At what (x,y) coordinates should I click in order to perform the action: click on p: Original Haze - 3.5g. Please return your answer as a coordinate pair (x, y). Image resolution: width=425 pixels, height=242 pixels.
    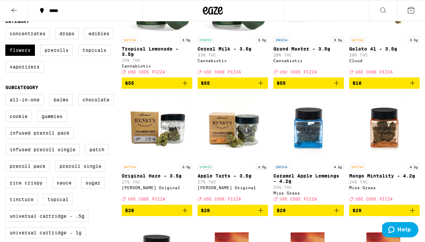
    Looking at the image, I should click on (157, 176).